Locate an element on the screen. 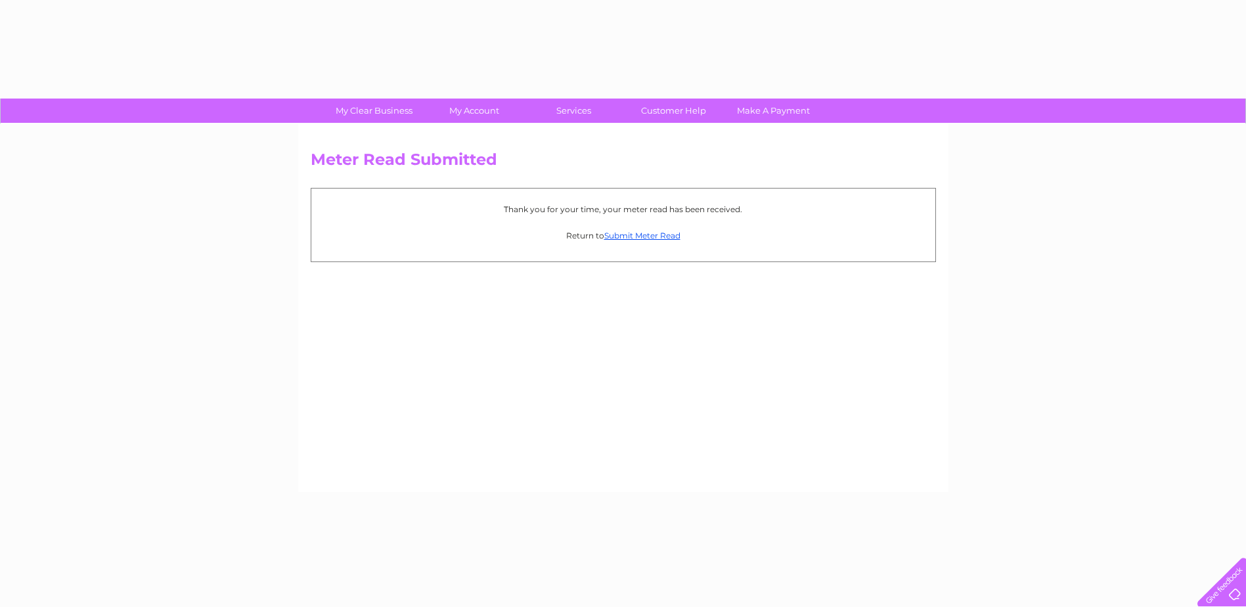  h2: Meter Read Submitted is located at coordinates (623, 163).